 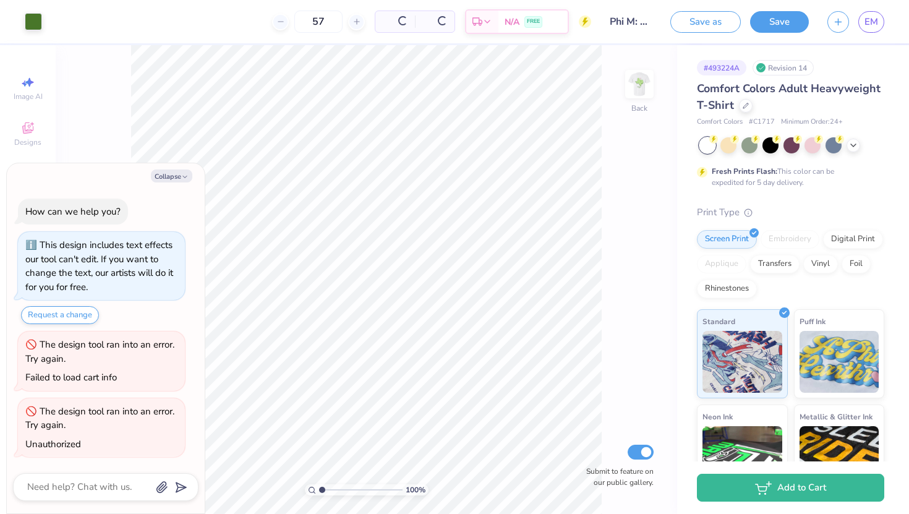 I want to click on span: Comfort Colors Adult Heavyweight T-Shirt, so click(x=788, y=96).